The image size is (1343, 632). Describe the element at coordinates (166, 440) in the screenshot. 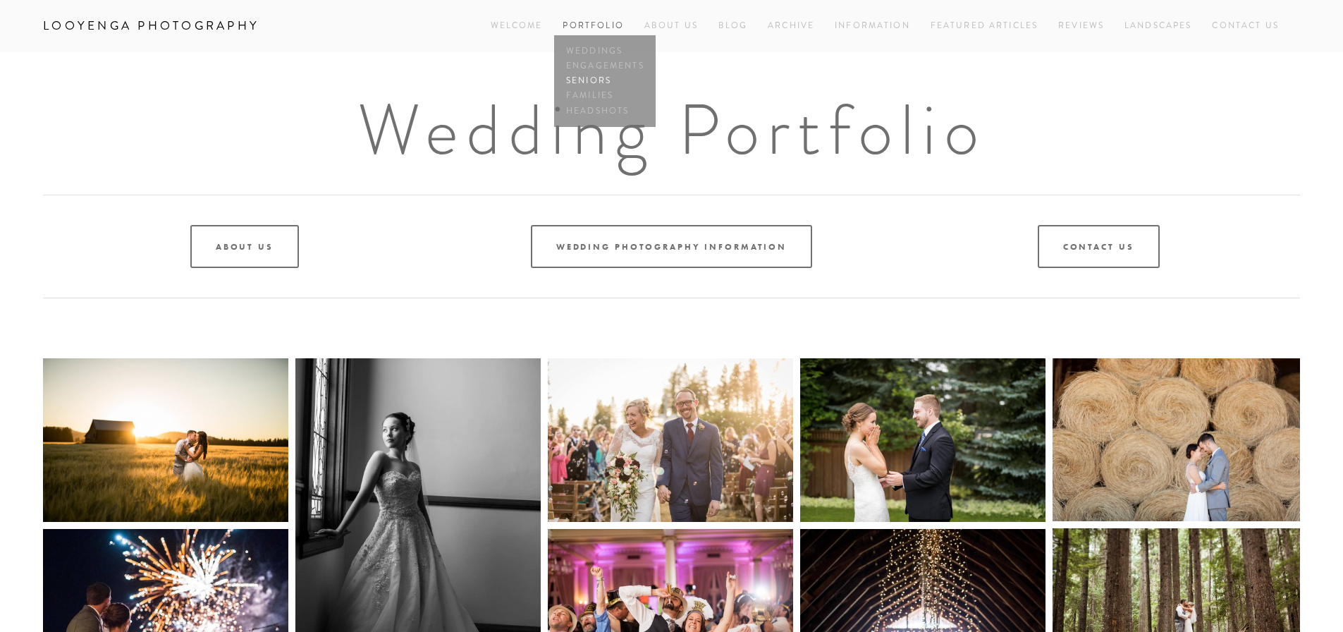

I see `img: Buley_0769.jpg` at that location.